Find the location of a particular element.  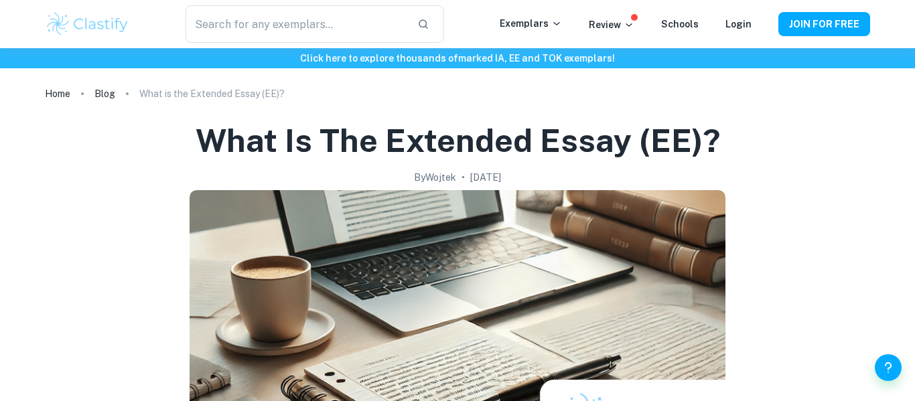

a: Blog is located at coordinates (104, 94).